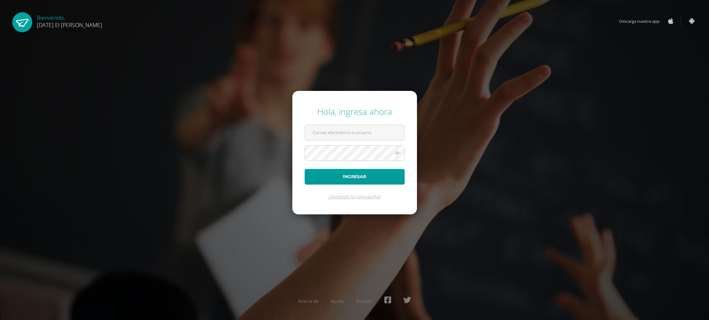  Describe the element at coordinates (354, 133) in the screenshot. I see `input: Correo electrónico o usuario` at that location.